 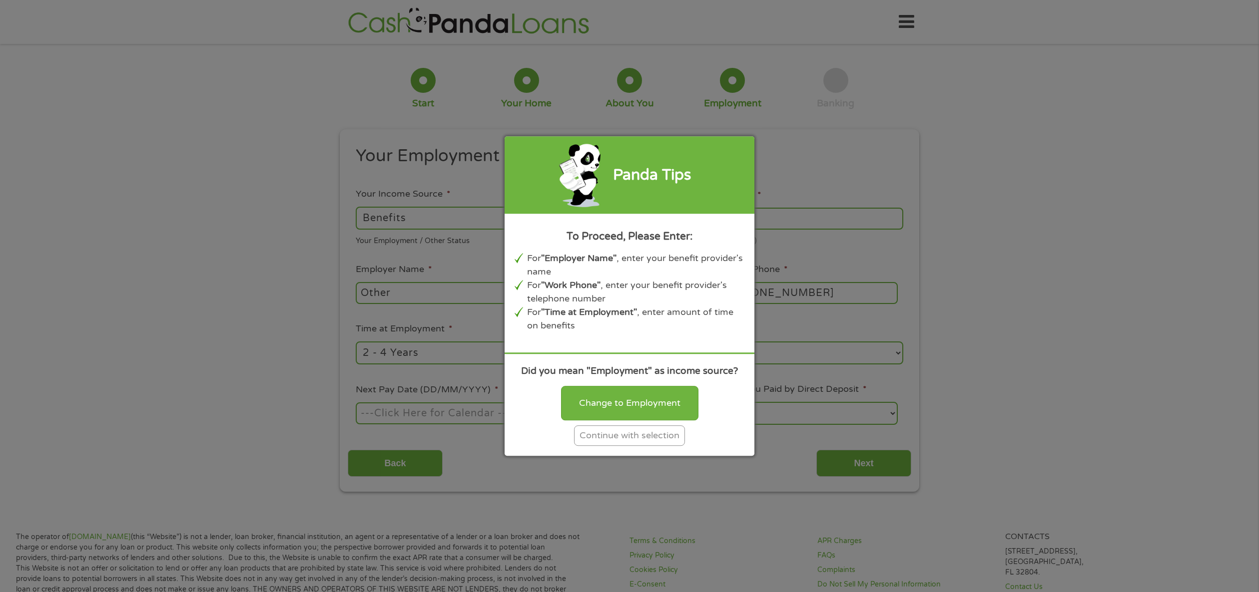 What do you see at coordinates (635, 265) in the screenshot?
I see `li: For , enter your benefit provider's name` at bounding box center [635, 265].